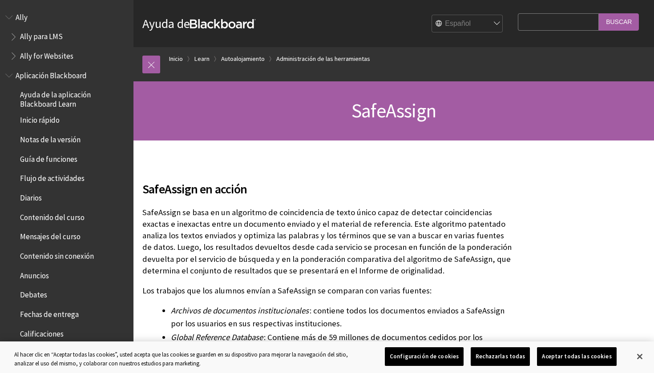 This screenshot has height=373, width=654. What do you see at coordinates (41, 35) in the screenshot?
I see `span: Ally para LMS` at bounding box center [41, 35].